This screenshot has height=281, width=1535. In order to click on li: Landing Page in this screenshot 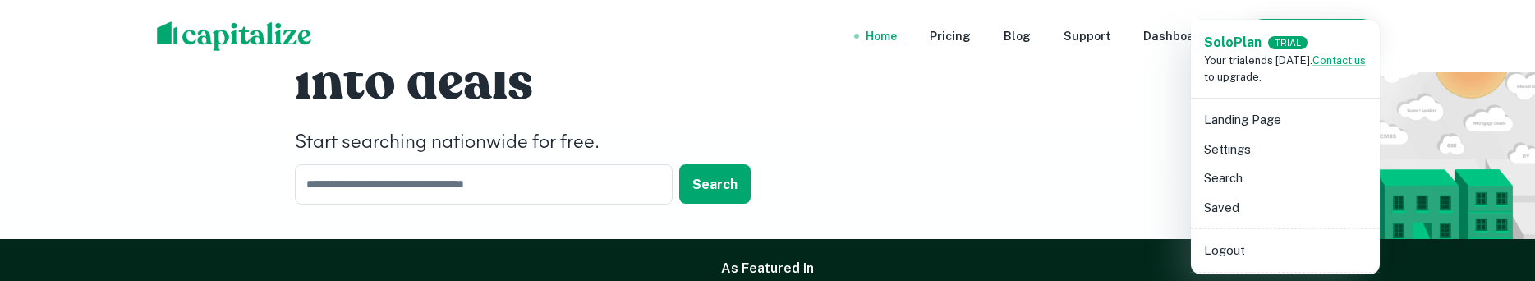, I will do `click(1286, 120)`.